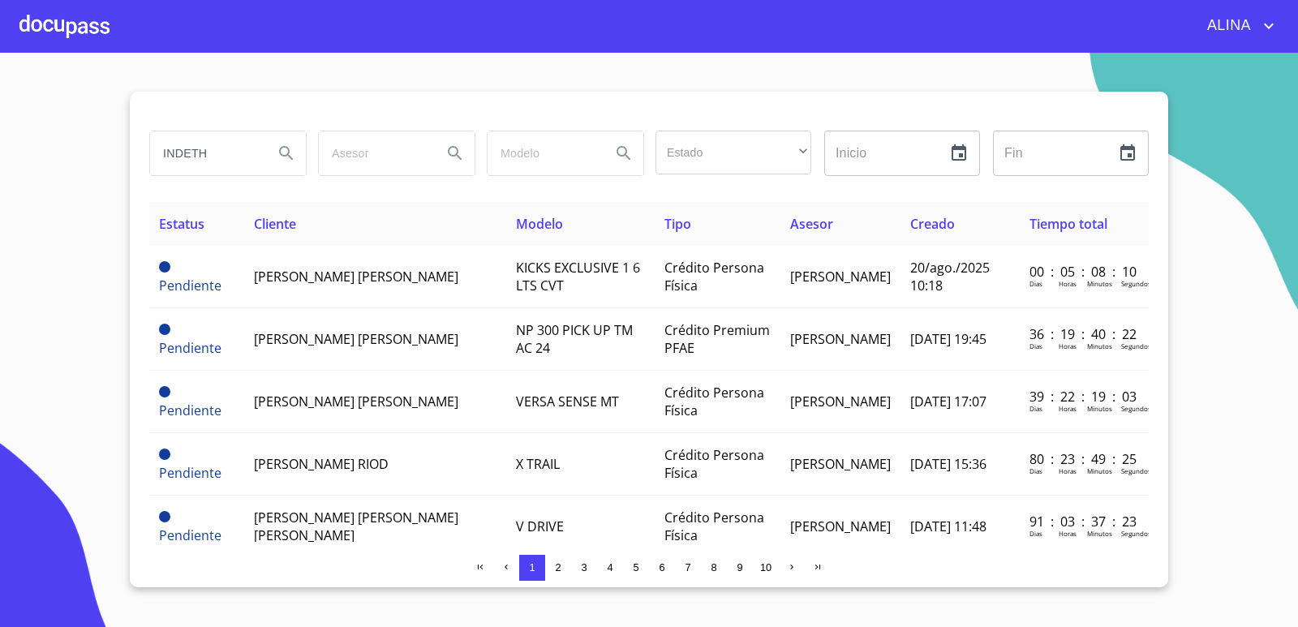  I want to click on button: 3, so click(584, 568).